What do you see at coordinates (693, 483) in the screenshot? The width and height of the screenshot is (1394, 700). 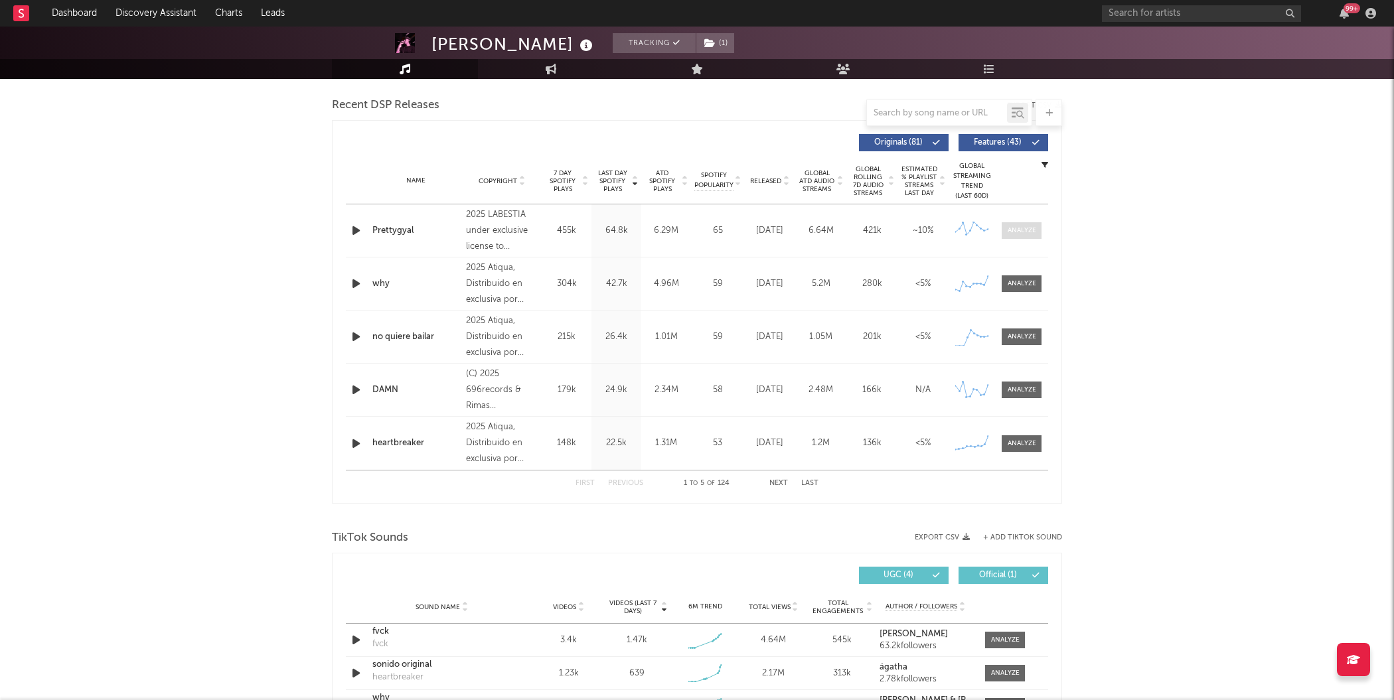 I see `span: to` at bounding box center [693, 483].